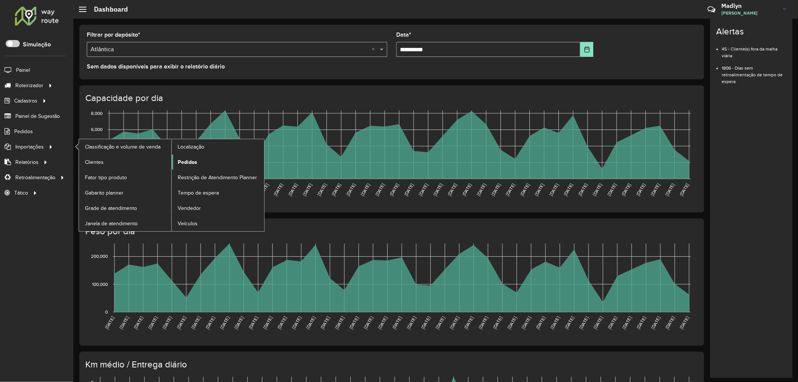  I want to click on label: Filtrar por depósito, so click(113, 35).